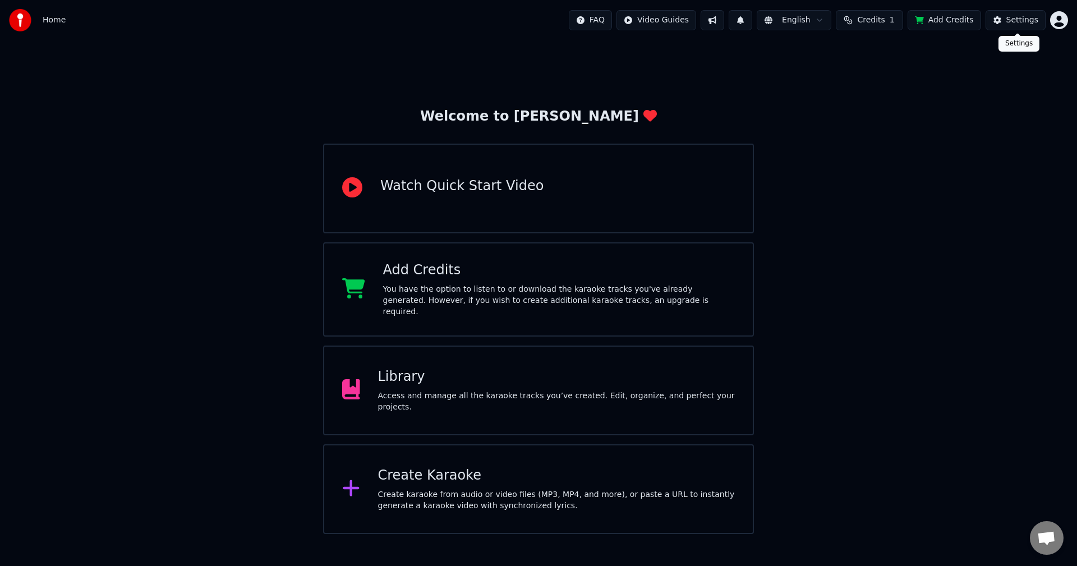  Describe the element at coordinates (944, 20) in the screenshot. I see `button: Add Credits` at that location.